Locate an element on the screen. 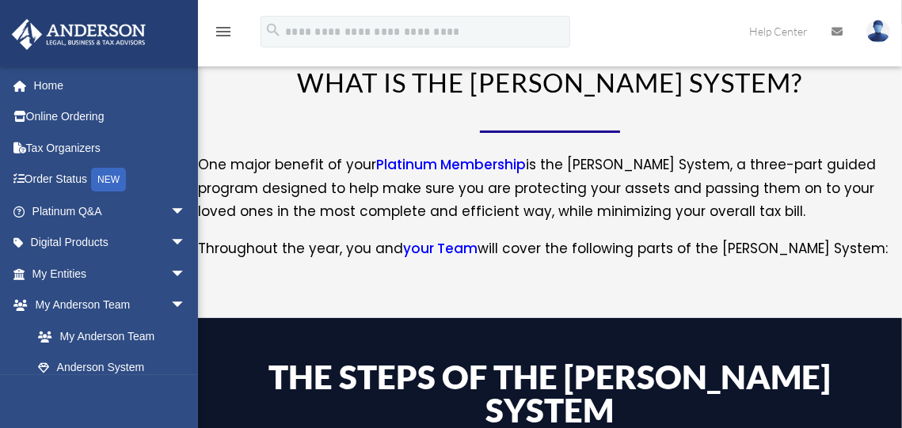 The image size is (902, 428). a: My Anderson Team is located at coordinates (116, 337).